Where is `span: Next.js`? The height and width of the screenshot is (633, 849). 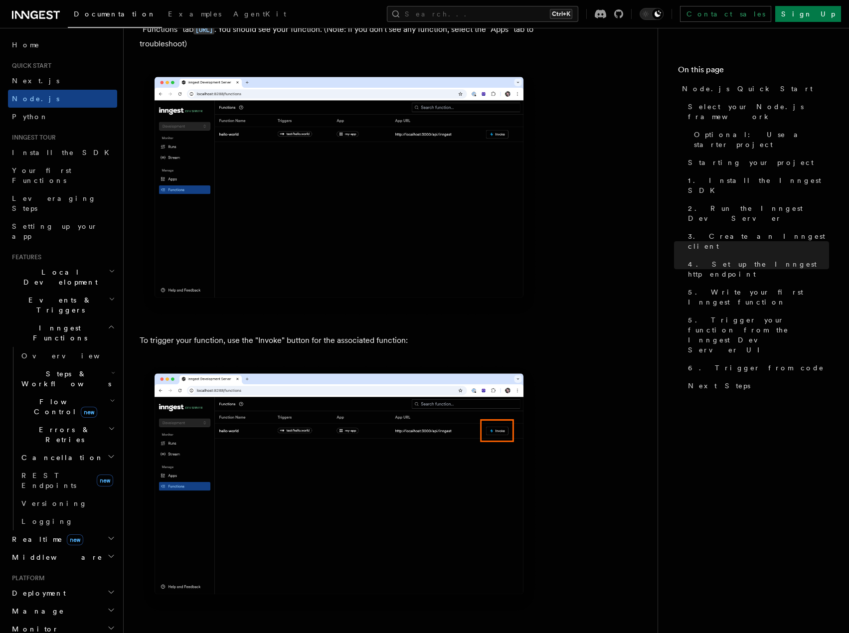 span: Next.js is located at coordinates (35, 81).